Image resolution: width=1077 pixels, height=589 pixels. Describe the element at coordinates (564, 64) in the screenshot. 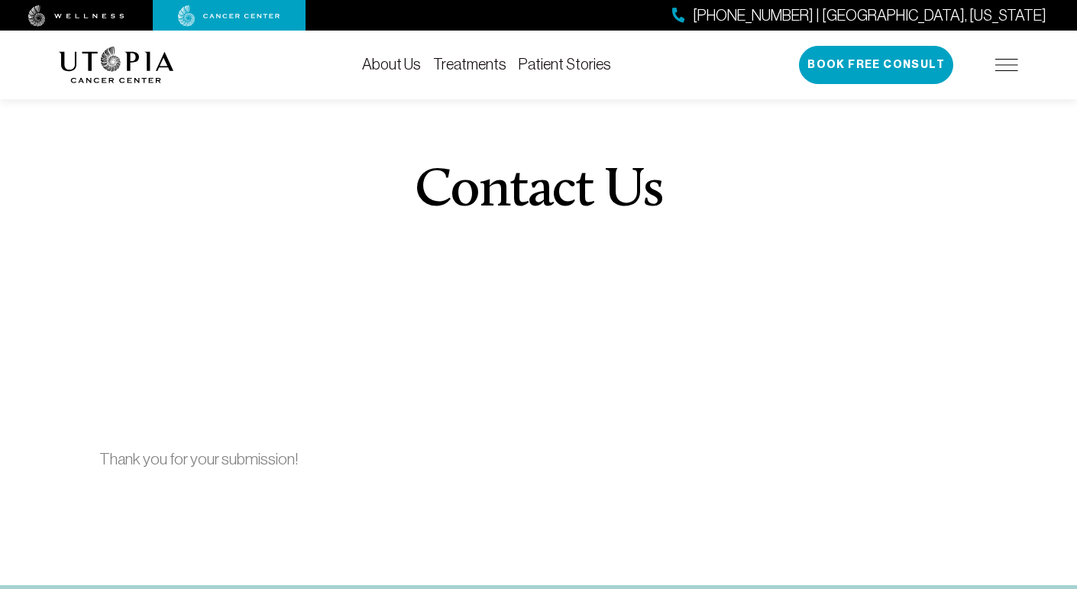

I see `a: Patient Stories` at that location.